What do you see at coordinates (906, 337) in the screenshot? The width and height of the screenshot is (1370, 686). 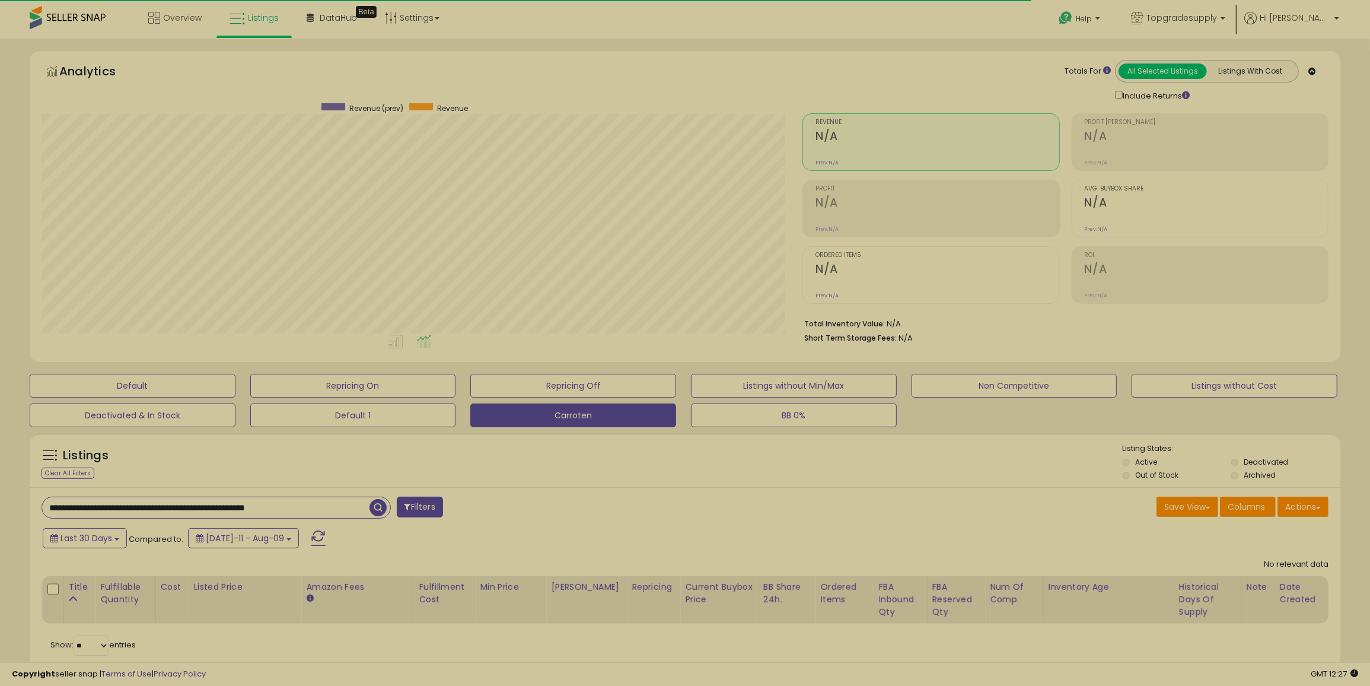 I see `span: N/A` at bounding box center [906, 337].